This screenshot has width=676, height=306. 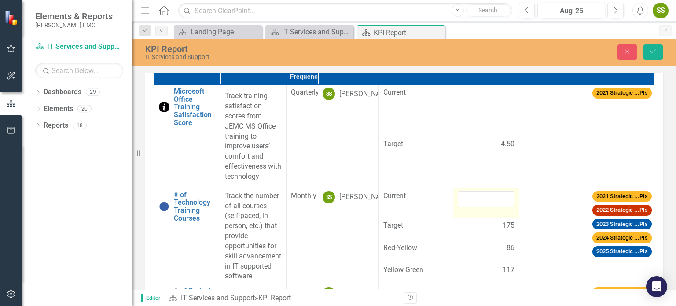 What do you see at coordinates (62, 92) in the screenshot?
I see `a: Dashboards` at bounding box center [62, 92].